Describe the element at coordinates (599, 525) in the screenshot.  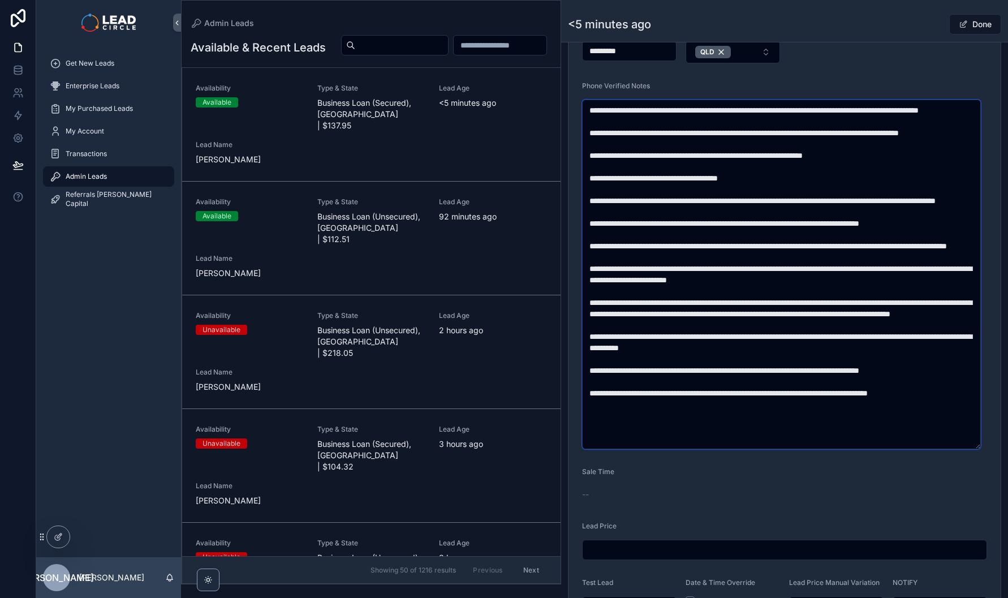
I see `span: Lead Price` at that location.